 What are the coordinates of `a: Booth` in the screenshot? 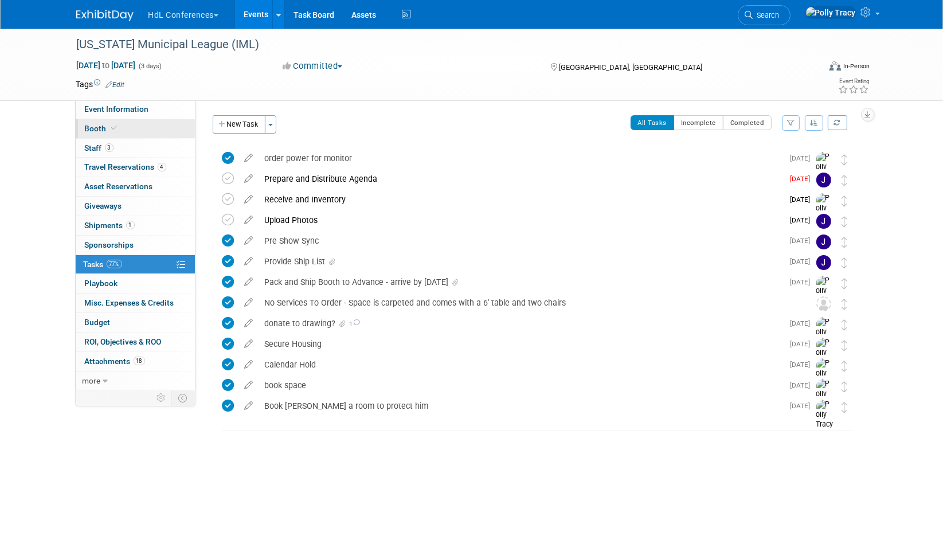 It's located at (135, 128).